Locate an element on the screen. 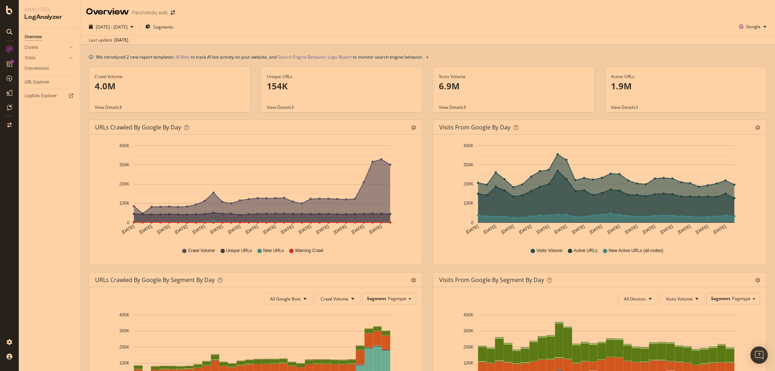 Image resolution: width=775 pixels, height=371 pixels. div: Crawl Volume is located at coordinates (169, 77).